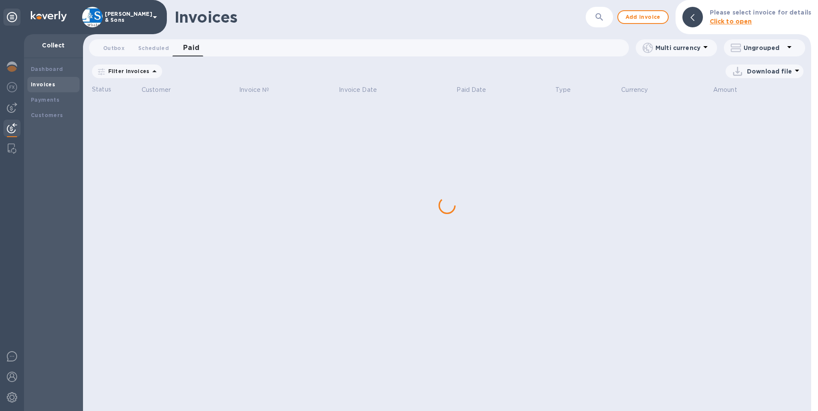  I want to click on span: Amount, so click(730, 90).